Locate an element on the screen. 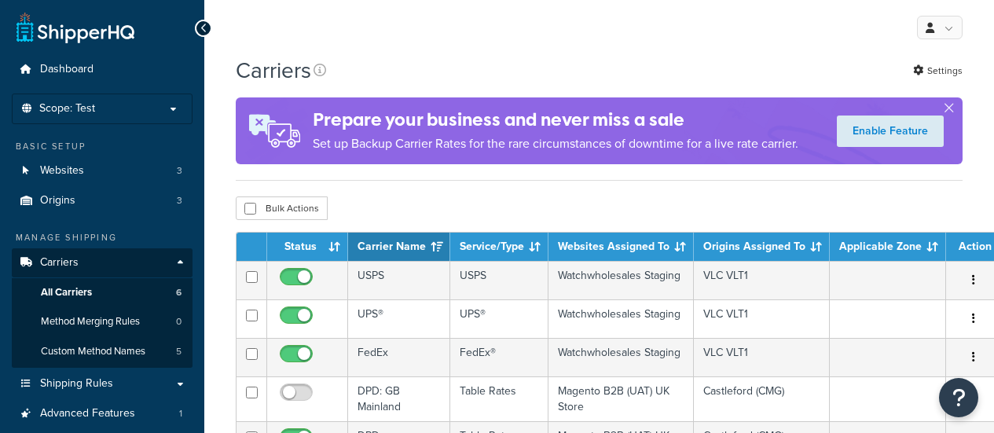 This screenshot has height=433, width=994. div: Basic Setup is located at coordinates (102, 146).